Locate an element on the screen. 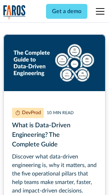 This screenshot has width=109, height=195. a: home is located at coordinates (15, 12).